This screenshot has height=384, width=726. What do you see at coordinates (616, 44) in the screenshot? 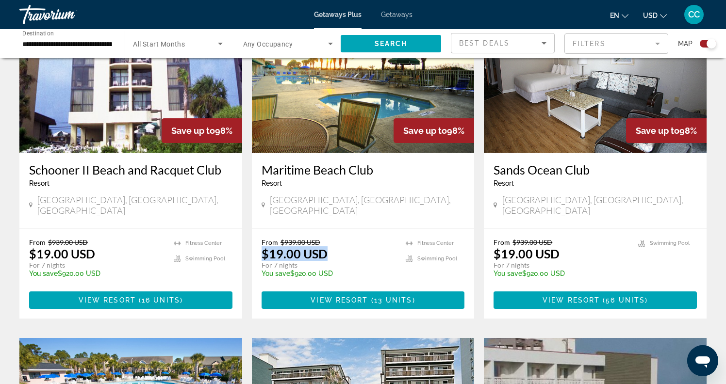
I see `button: Filter` at bounding box center [616, 44].